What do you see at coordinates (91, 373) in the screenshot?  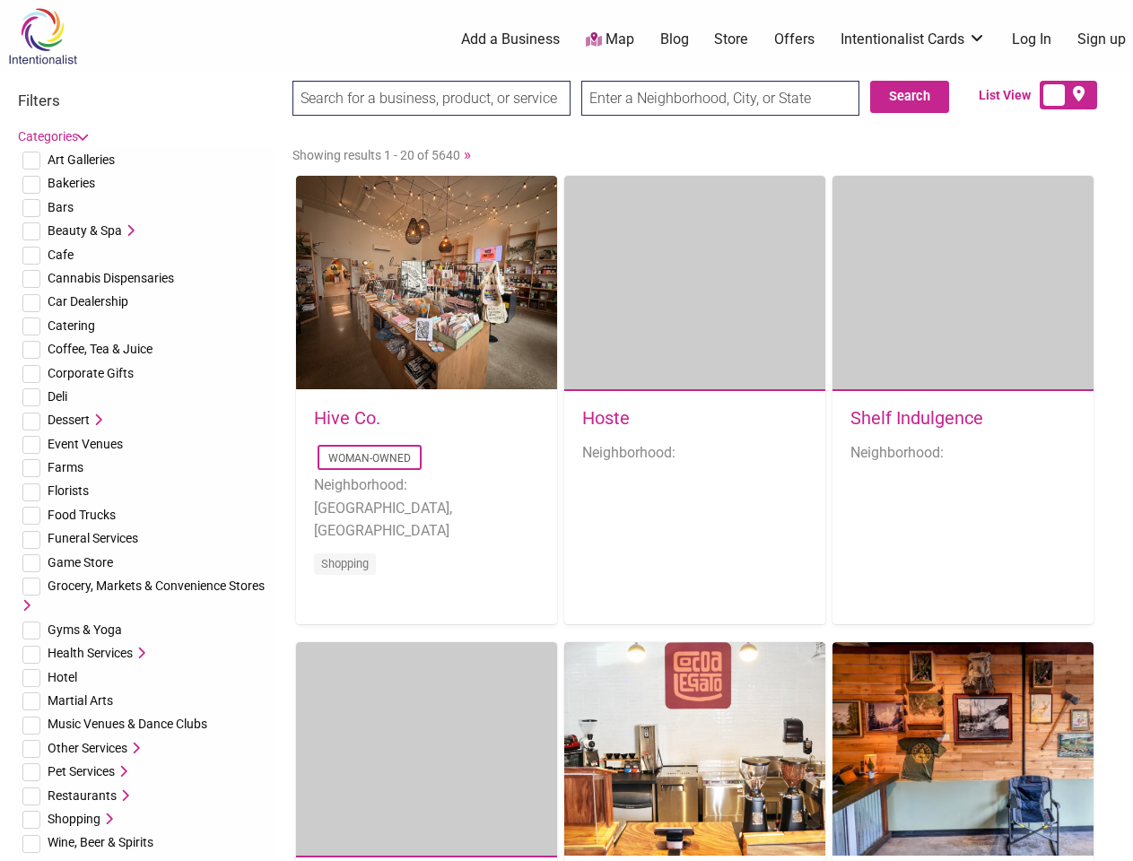 I see `span: Corporate Gifts` at bounding box center [91, 373].